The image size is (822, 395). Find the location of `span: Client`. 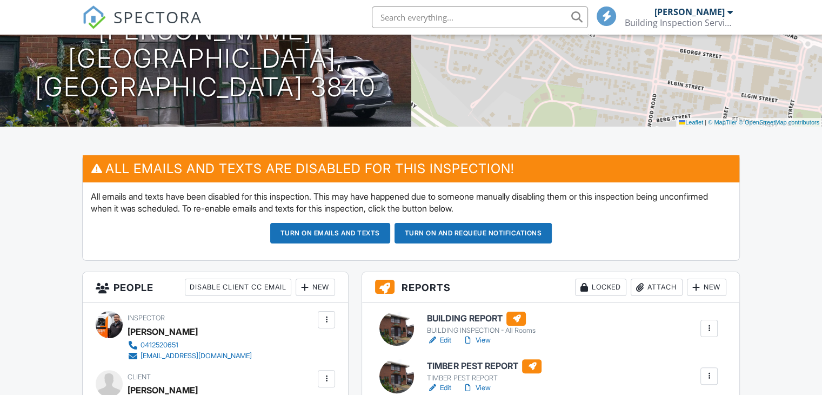

span: Client is located at coordinates (139, 376).